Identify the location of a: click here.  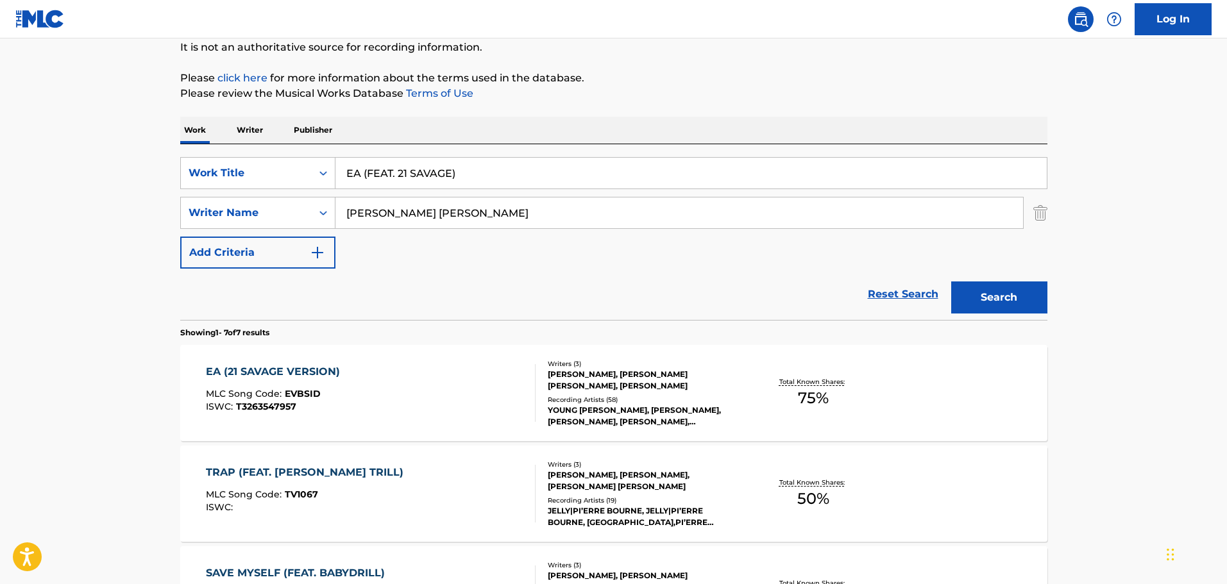
(243, 78).